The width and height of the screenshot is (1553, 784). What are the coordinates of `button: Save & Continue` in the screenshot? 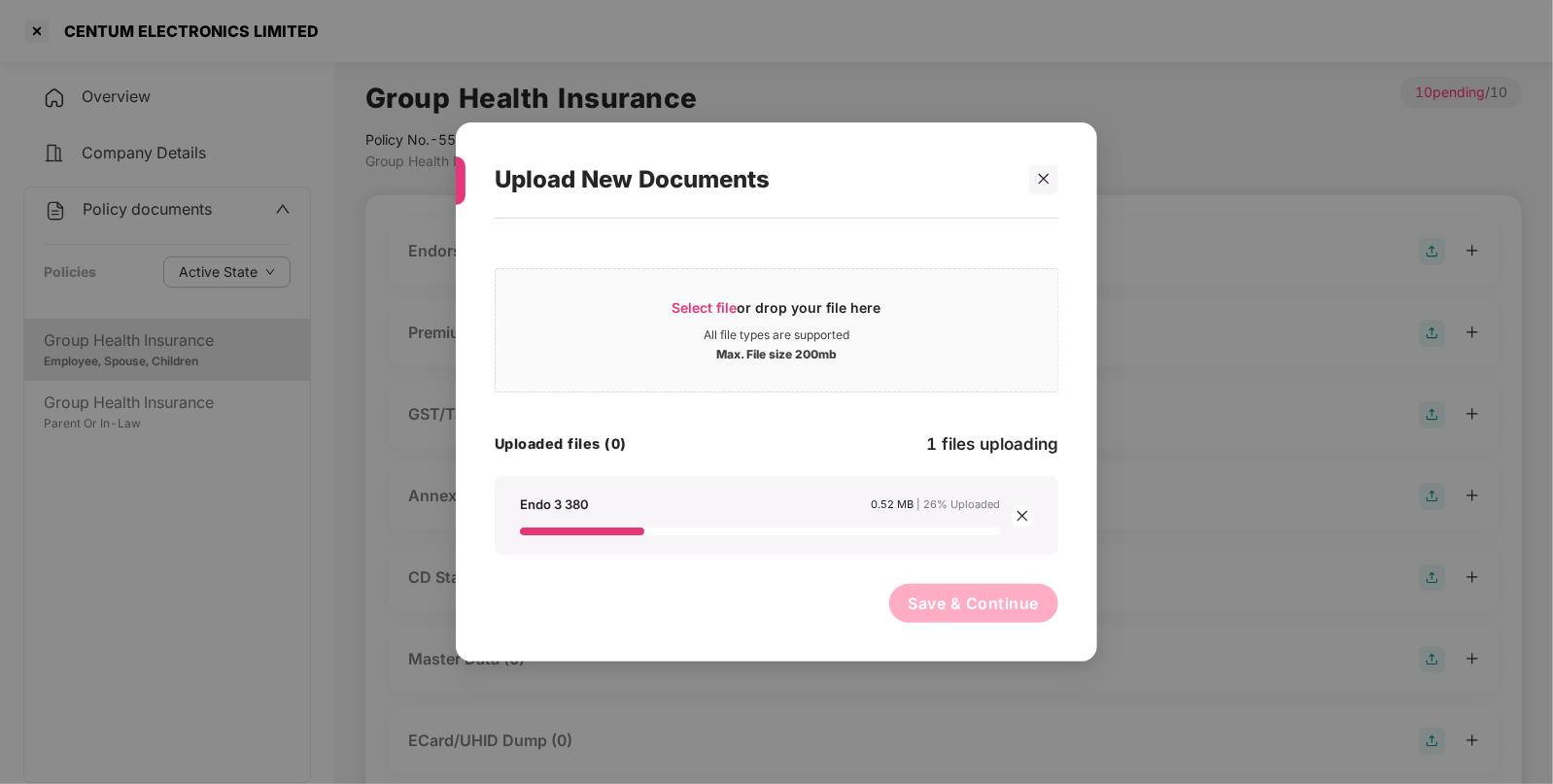 It's located at (974, 603).